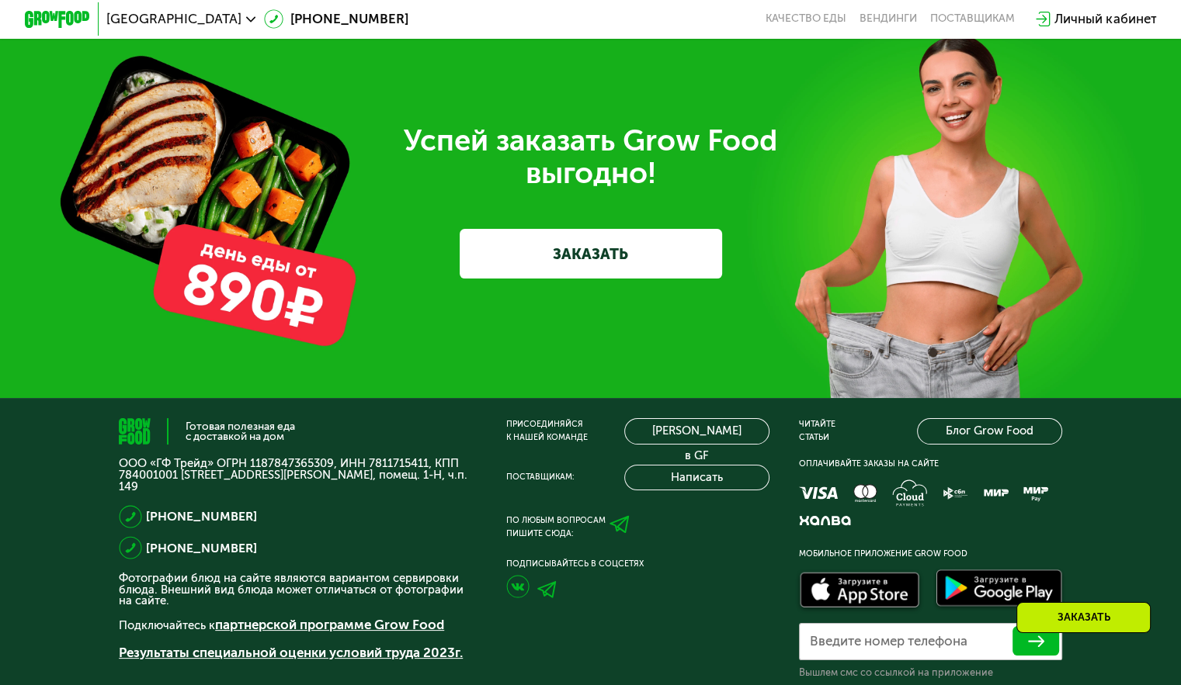  Describe the element at coordinates (591, 253) in the screenshot. I see `a: ЗАКАЗАТЬ` at that location.